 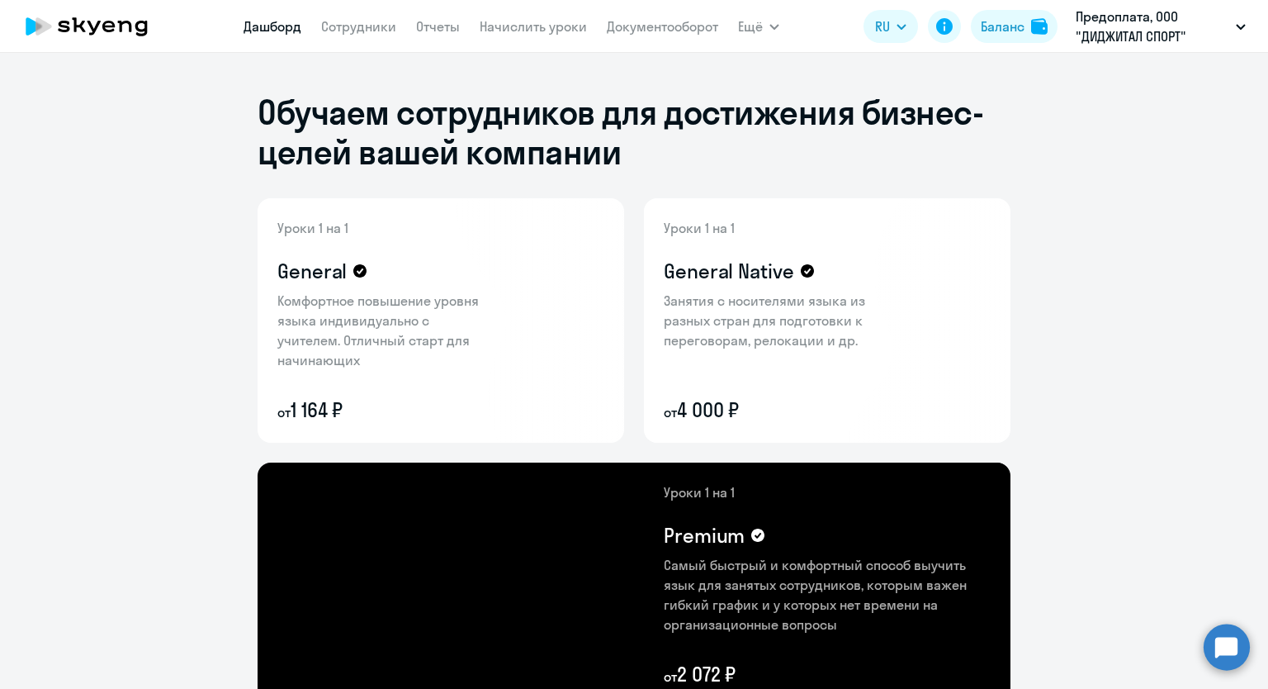 What do you see at coordinates (438, 26) in the screenshot?
I see `a: Отчеты` at bounding box center [438, 26].